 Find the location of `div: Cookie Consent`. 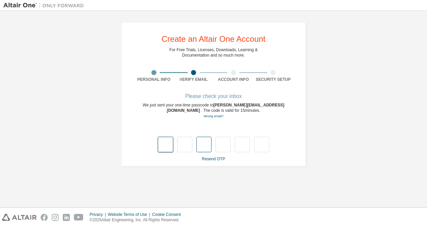

div: Cookie Consent is located at coordinates (168, 214).